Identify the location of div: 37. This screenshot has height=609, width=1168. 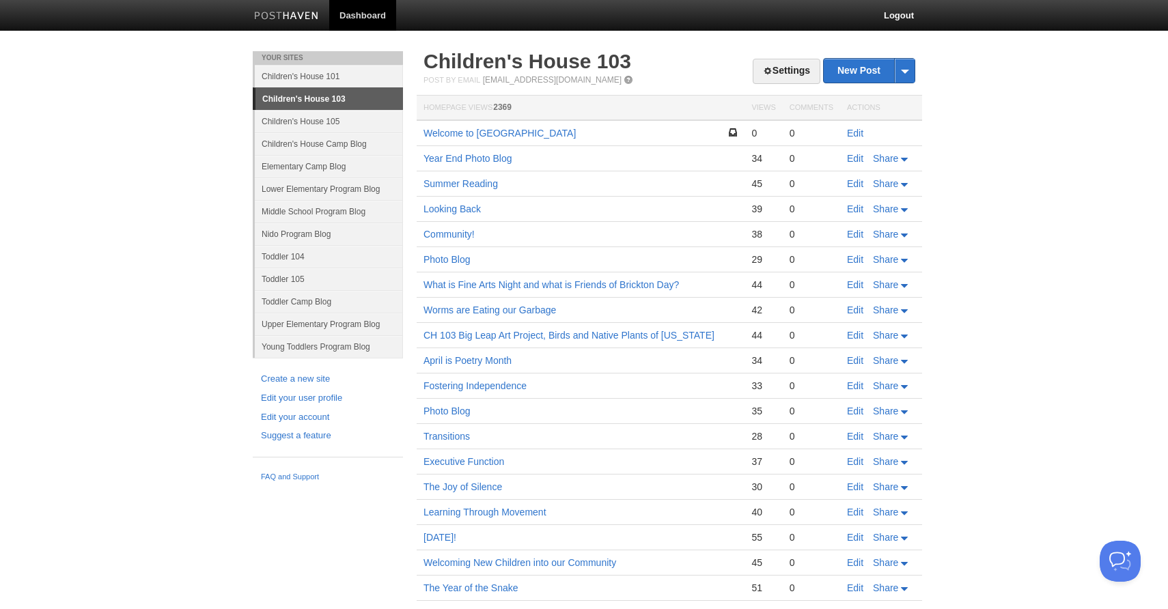
(763, 462).